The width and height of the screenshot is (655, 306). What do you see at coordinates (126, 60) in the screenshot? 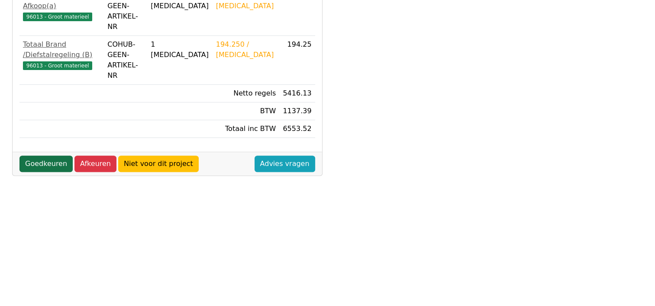
I see `td: COHUB-GEEN-ARTIKEL-NR` at bounding box center [126, 60].